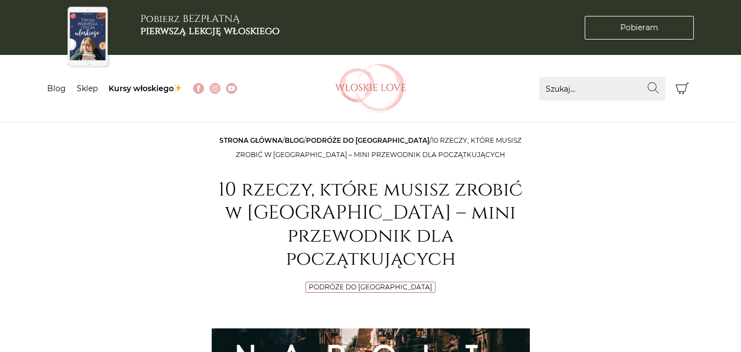 This screenshot has width=741, height=352. Describe the element at coordinates (210, 31) in the screenshot. I see `b: pierwszą lekcję włoskiego` at that location.